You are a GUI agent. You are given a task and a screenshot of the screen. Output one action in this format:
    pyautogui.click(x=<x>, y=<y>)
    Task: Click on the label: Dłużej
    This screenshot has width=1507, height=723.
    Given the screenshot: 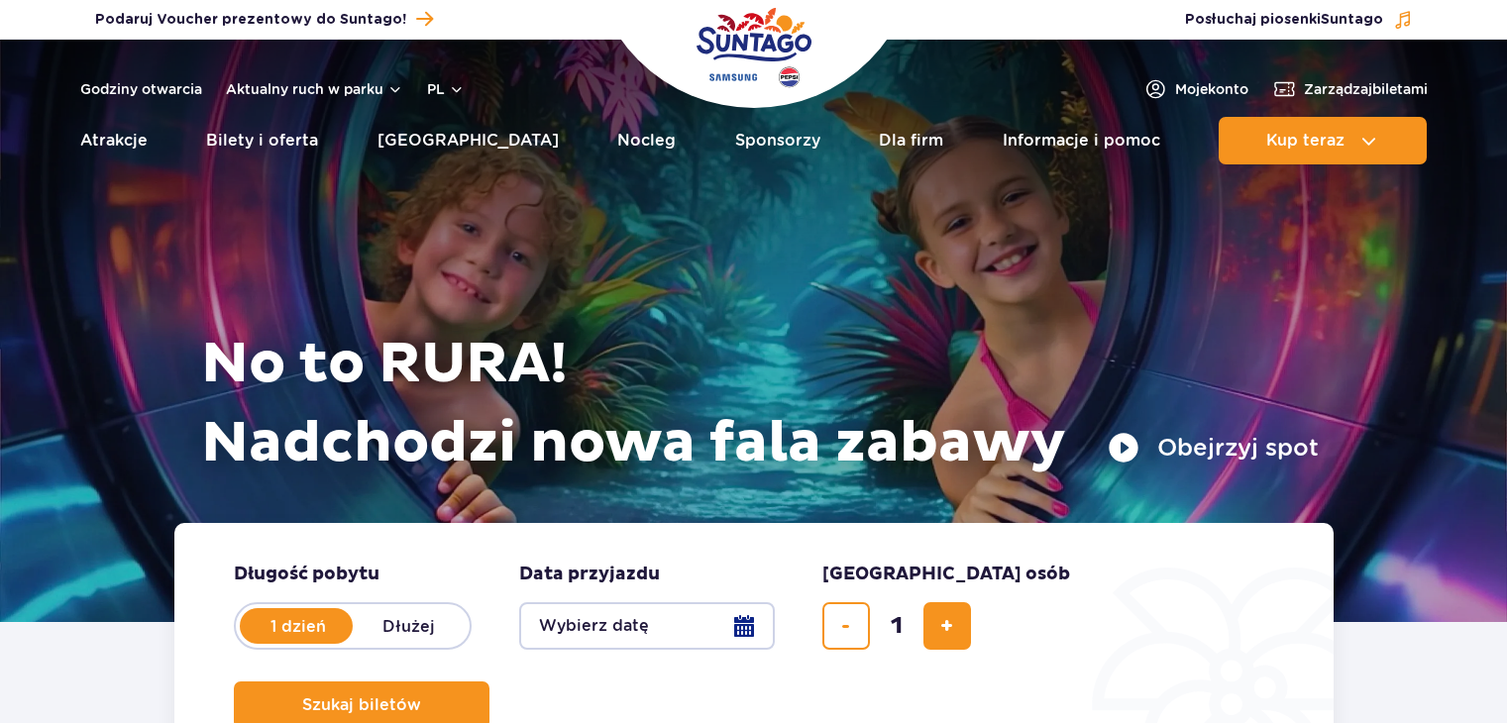 What is the action you would take?
    pyautogui.click(x=409, y=626)
    